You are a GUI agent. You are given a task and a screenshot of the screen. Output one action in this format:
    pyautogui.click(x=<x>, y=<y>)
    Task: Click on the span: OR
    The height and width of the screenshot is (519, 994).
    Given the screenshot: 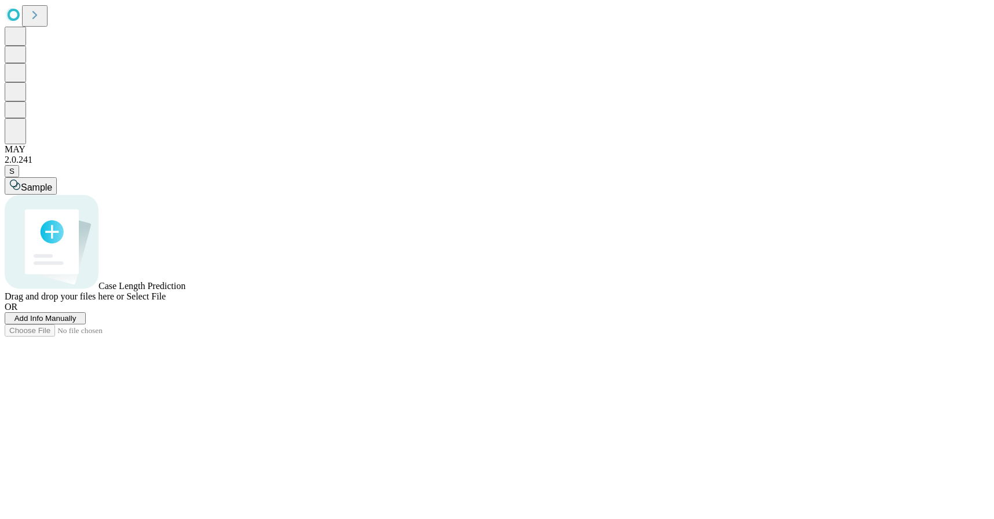 What is the action you would take?
    pyautogui.click(x=11, y=306)
    